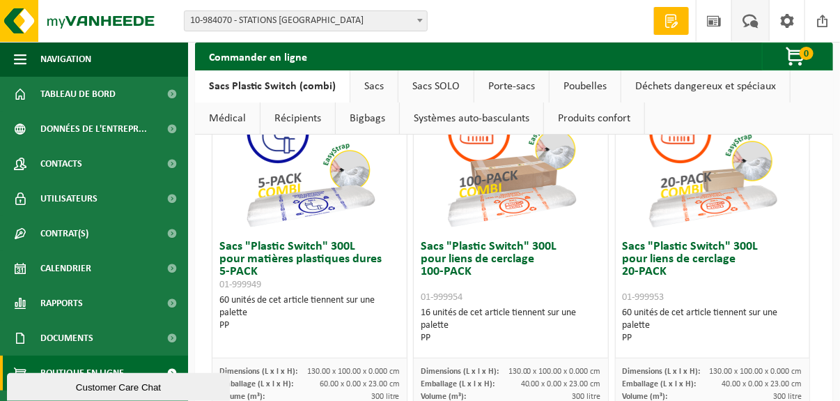  What do you see at coordinates (374, 86) in the screenshot?
I see `a: Sacs` at bounding box center [374, 86].